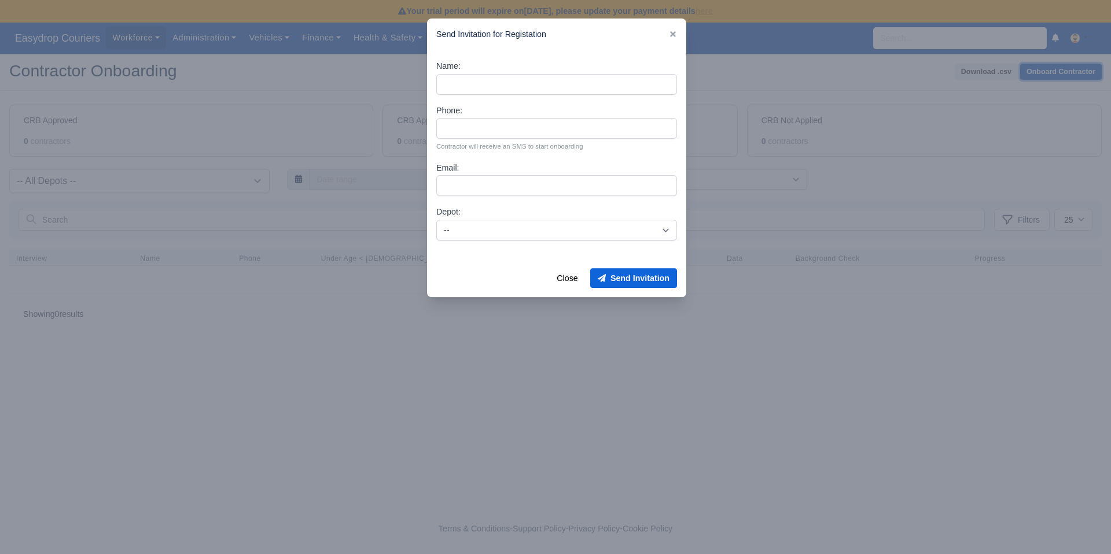 The height and width of the screenshot is (554, 1111). Describe the element at coordinates (448, 168) in the screenshot. I see `label: Email:` at that location.